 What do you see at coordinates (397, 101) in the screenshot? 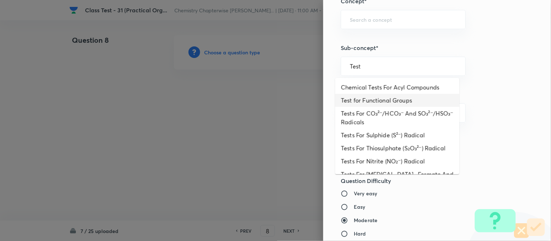
I see `li: Test for Functional Groups` at bounding box center [397, 101].